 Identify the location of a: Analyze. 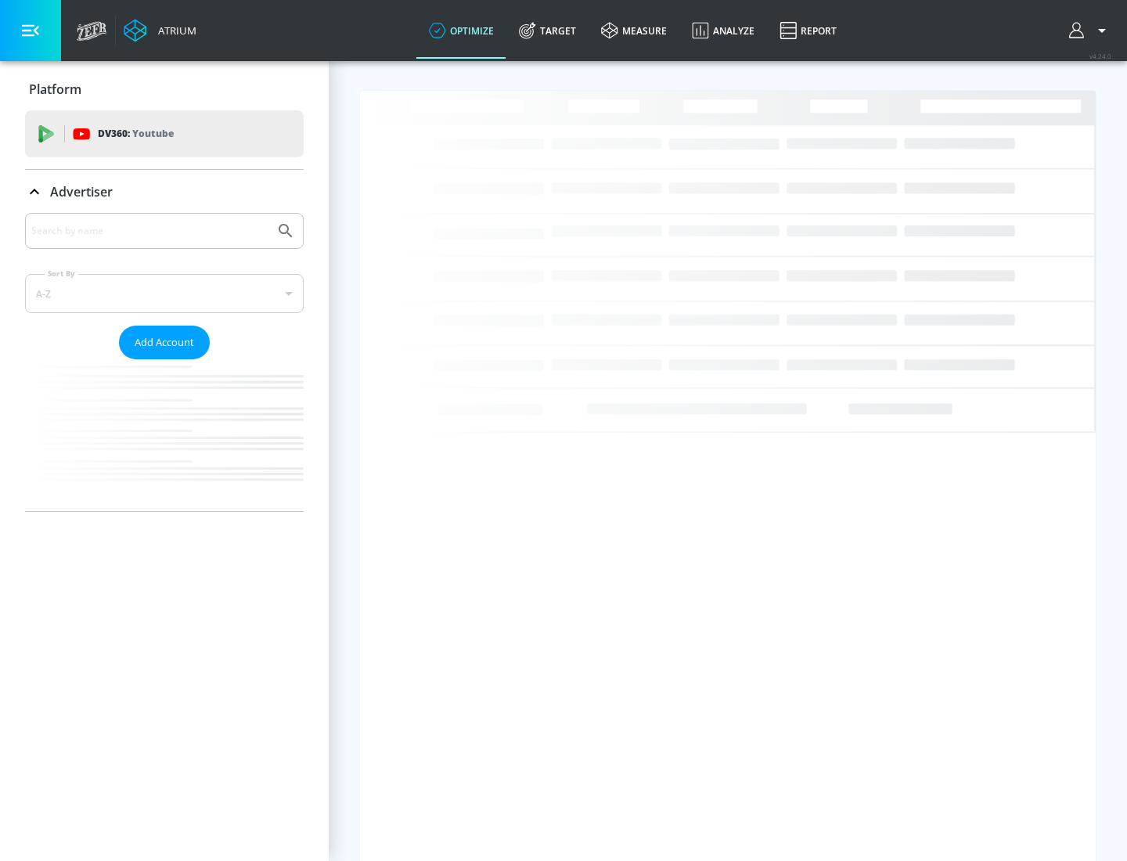
(723, 31).